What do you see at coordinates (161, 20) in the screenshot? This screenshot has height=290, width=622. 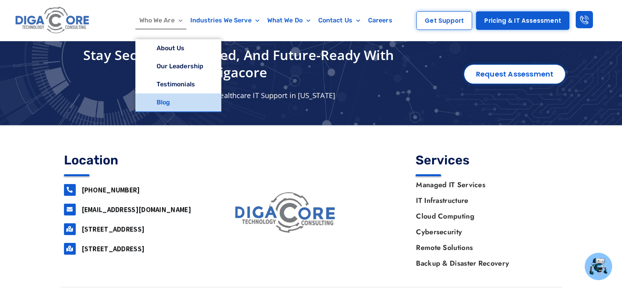 I see `a: Who We Are` at bounding box center [161, 20].